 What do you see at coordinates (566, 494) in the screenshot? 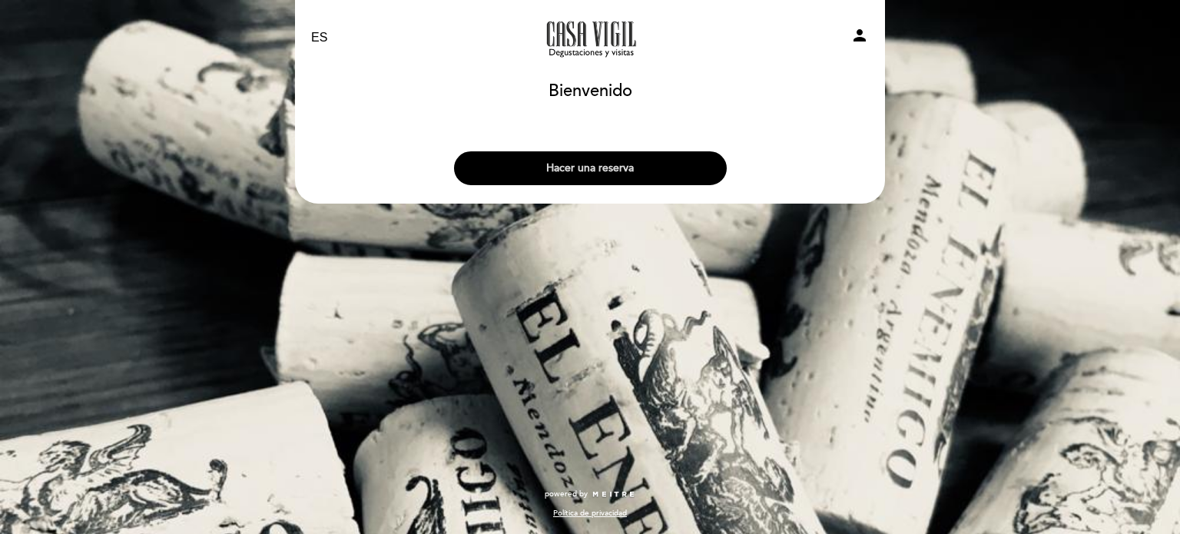
I see `span: powered by` at bounding box center [566, 494].